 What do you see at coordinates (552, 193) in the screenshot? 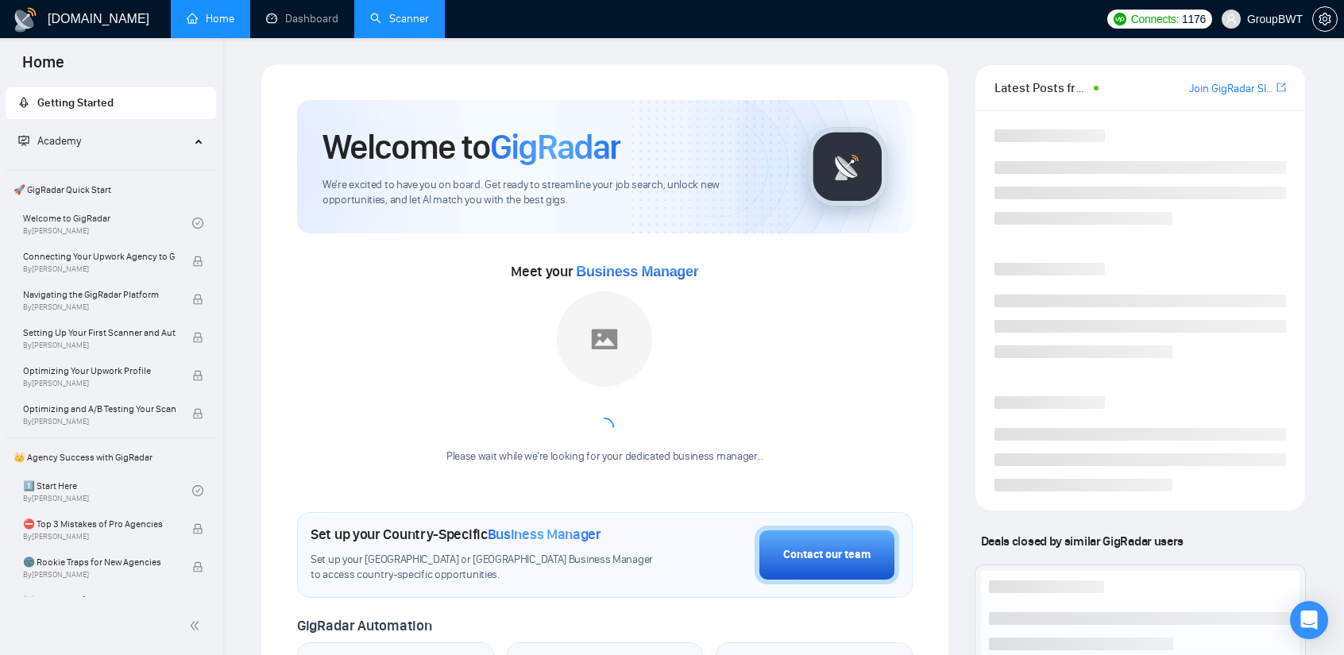
I see `span: We're excited to have you on board. Get ready to streamline your job search, unlock new opportuni...` at bounding box center [552, 193].